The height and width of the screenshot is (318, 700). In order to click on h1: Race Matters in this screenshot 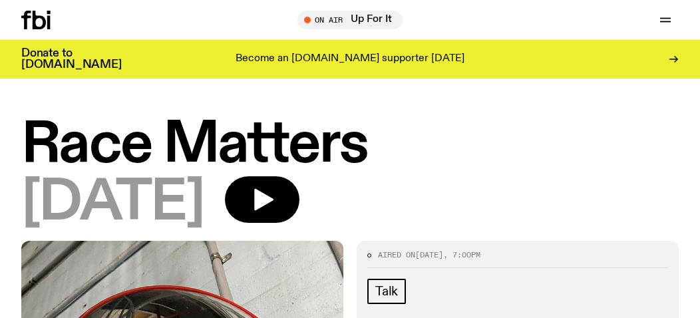, I will do `click(350, 145)`.